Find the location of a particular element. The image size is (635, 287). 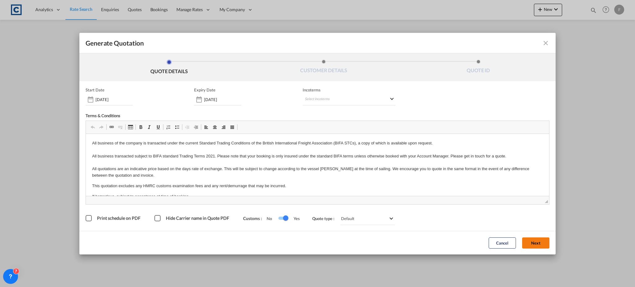

a: Bold (Ctrl+B) is located at coordinates (141, 127).